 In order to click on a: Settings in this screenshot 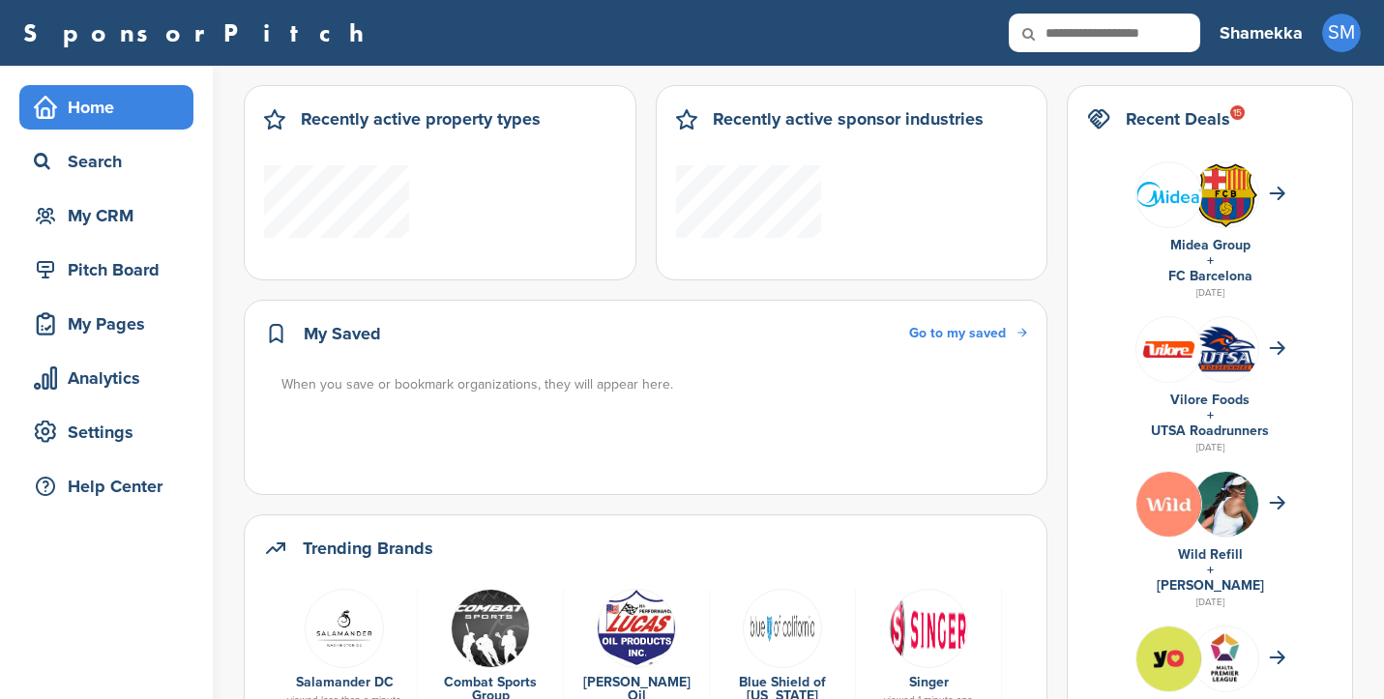, I will do `click(106, 432)`.